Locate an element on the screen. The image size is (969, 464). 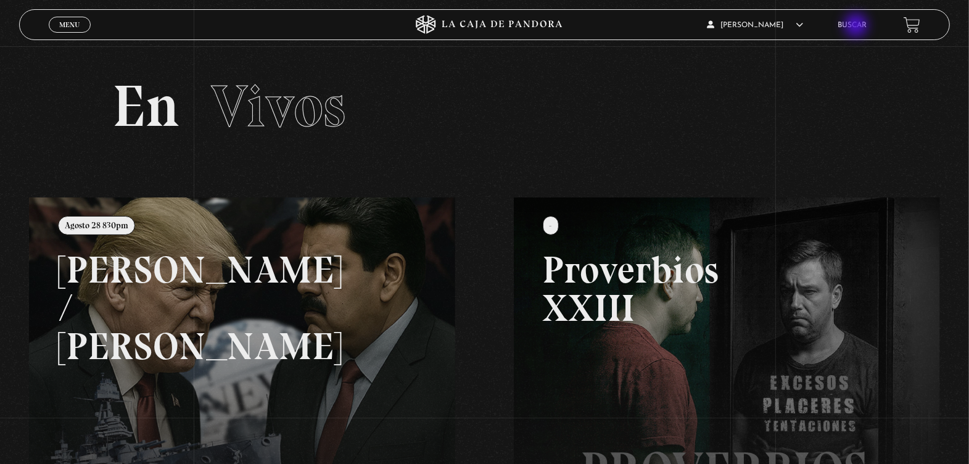
a: View your shopping cart is located at coordinates (912, 25).